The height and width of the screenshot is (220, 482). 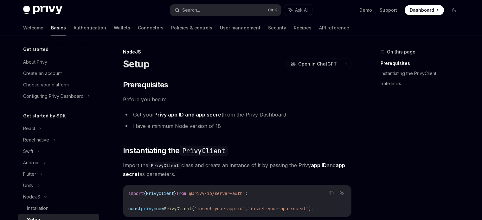 What do you see at coordinates (29, 174) in the screenshot?
I see `div: Flutter` at bounding box center [29, 174].